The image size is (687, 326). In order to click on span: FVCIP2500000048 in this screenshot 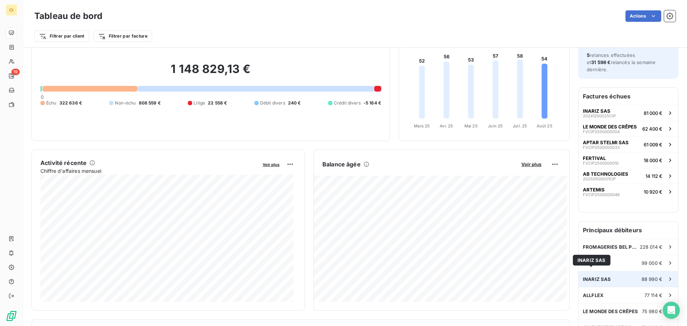, I will do `click(601, 195)`.